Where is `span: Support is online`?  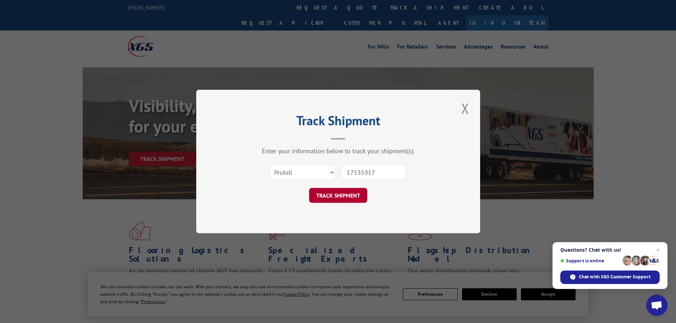 span: Support is online is located at coordinates (590, 261).